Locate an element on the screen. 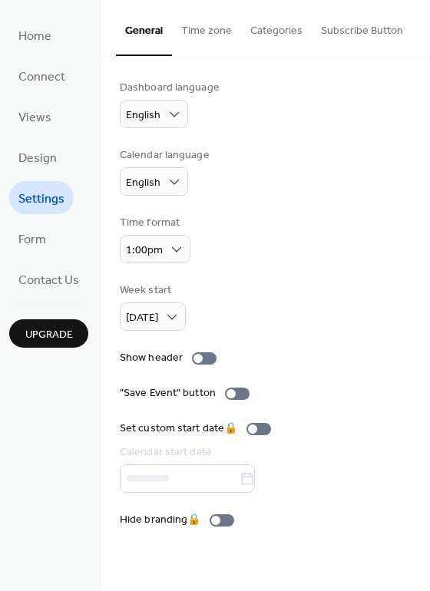 This screenshot has height=591, width=430. div: Dashboard language is located at coordinates (170, 87).